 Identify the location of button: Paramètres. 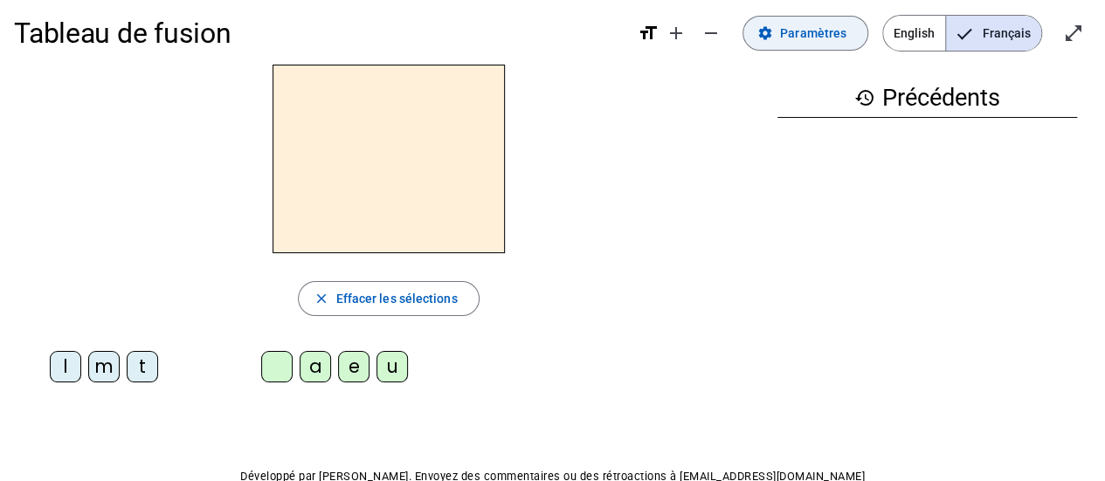
(805, 33).